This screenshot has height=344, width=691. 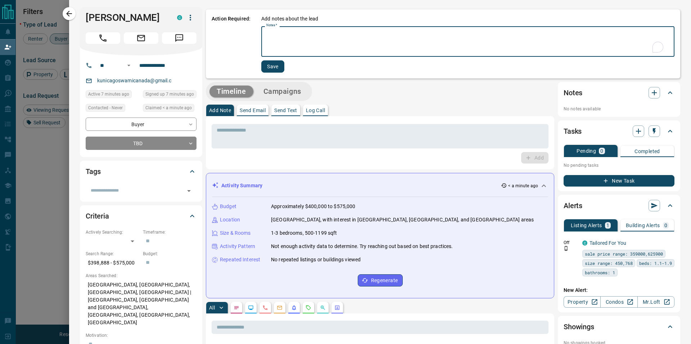 What do you see at coordinates (647, 151) in the screenshot?
I see `p: Completed` at bounding box center [647, 151].